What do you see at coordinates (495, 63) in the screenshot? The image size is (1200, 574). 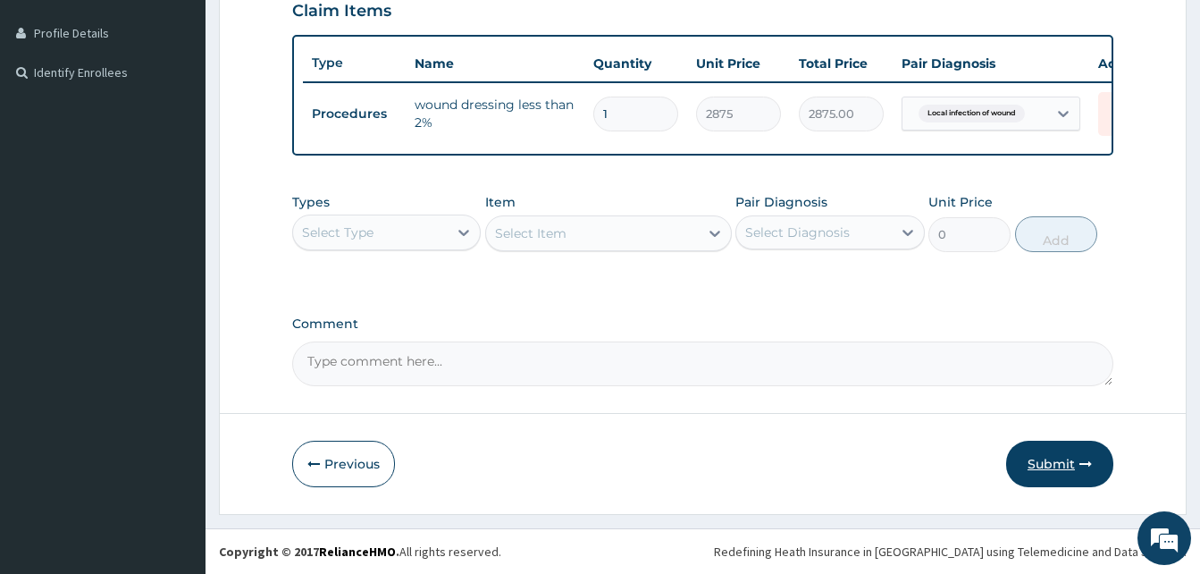 I see `th: Name` at bounding box center [495, 63].